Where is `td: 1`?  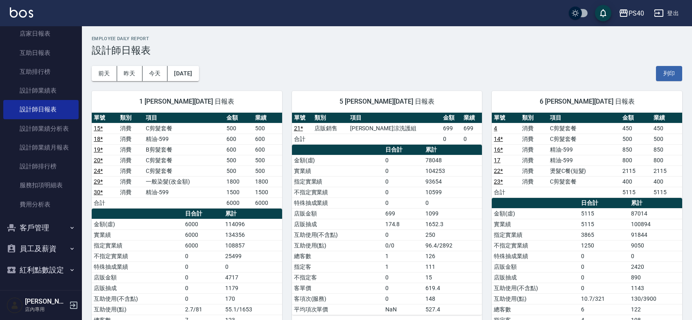 td: 1 is located at coordinates (403, 256).